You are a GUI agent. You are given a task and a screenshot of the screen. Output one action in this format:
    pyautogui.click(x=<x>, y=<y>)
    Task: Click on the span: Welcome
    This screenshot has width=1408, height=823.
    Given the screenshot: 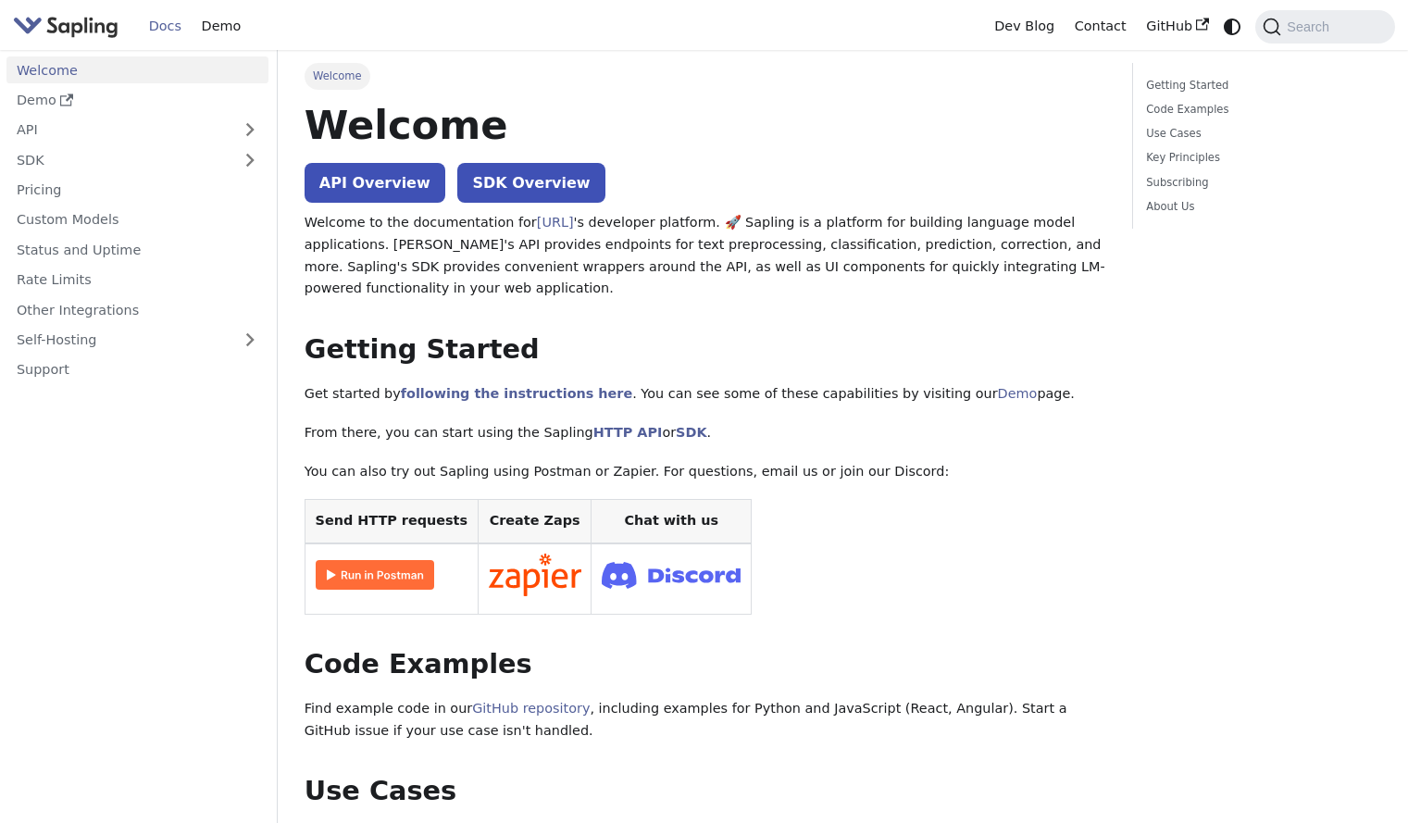 What is the action you would take?
    pyautogui.click(x=337, y=76)
    